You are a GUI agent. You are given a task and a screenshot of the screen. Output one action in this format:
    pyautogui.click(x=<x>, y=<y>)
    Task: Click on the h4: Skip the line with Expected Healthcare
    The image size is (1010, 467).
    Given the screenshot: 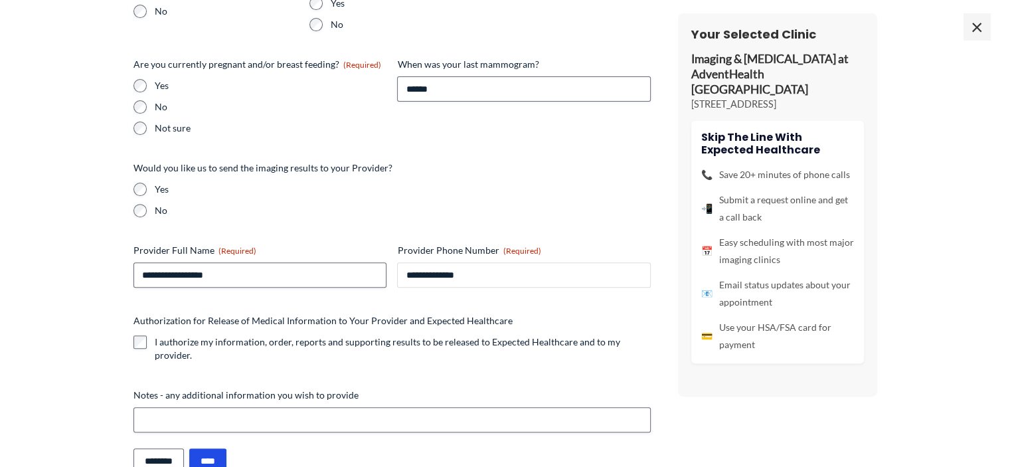 What is the action you would take?
    pyautogui.click(x=777, y=143)
    